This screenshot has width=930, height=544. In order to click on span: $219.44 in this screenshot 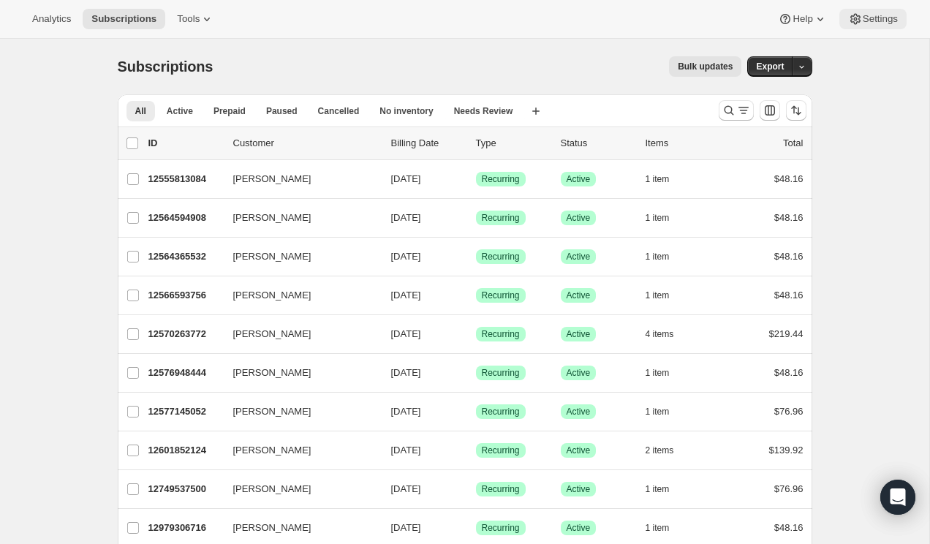, I will do `click(786, 333)`.